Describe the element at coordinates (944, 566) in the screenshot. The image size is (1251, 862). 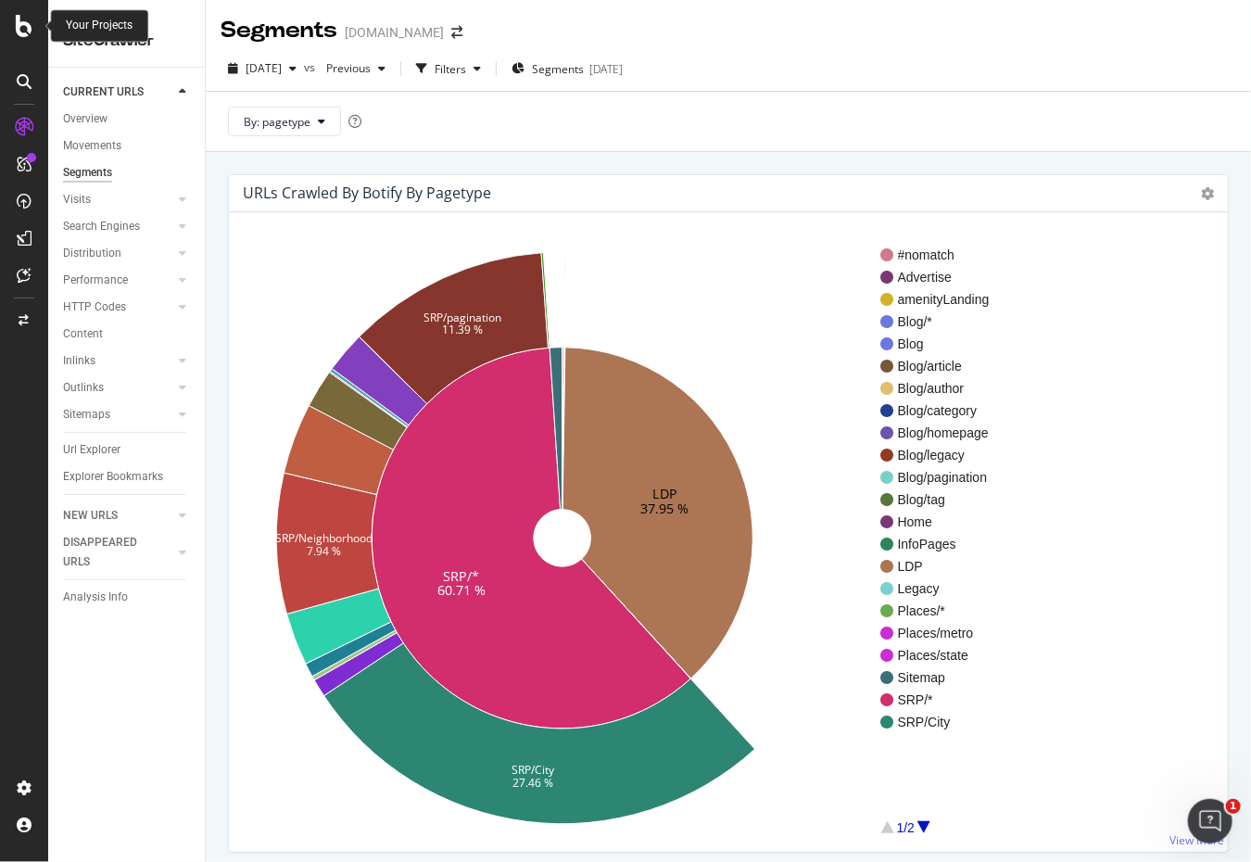
I see `span: LDP` at that location.